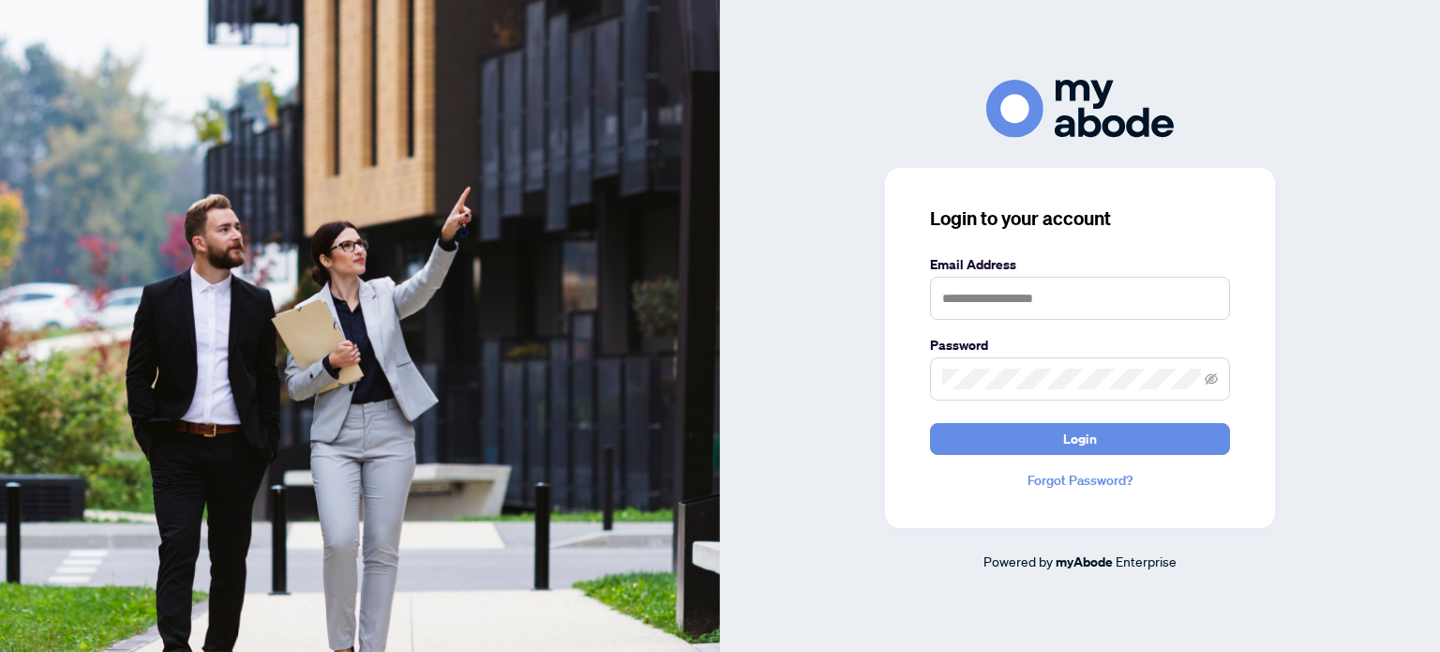 The height and width of the screenshot is (652, 1440). I want to click on a: Forgot Password?, so click(1080, 480).